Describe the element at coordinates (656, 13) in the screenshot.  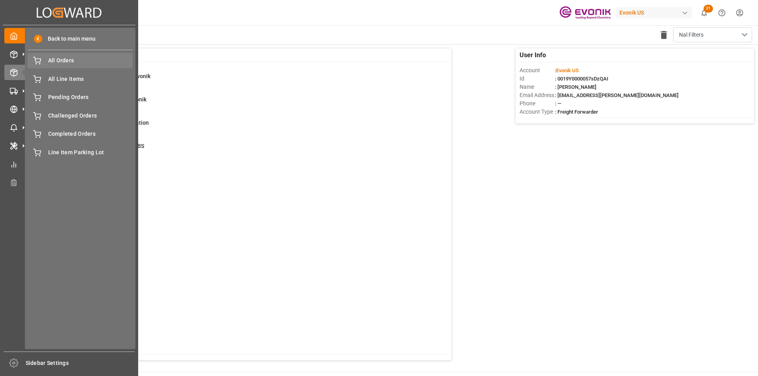
I see `button: Evonik US` at that location.